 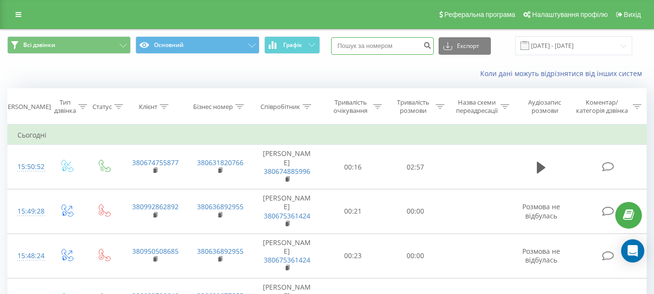 What do you see at coordinates (155, 206) in the screenshot?
I see `a: 380992862892` at bounding box center [155, 206].